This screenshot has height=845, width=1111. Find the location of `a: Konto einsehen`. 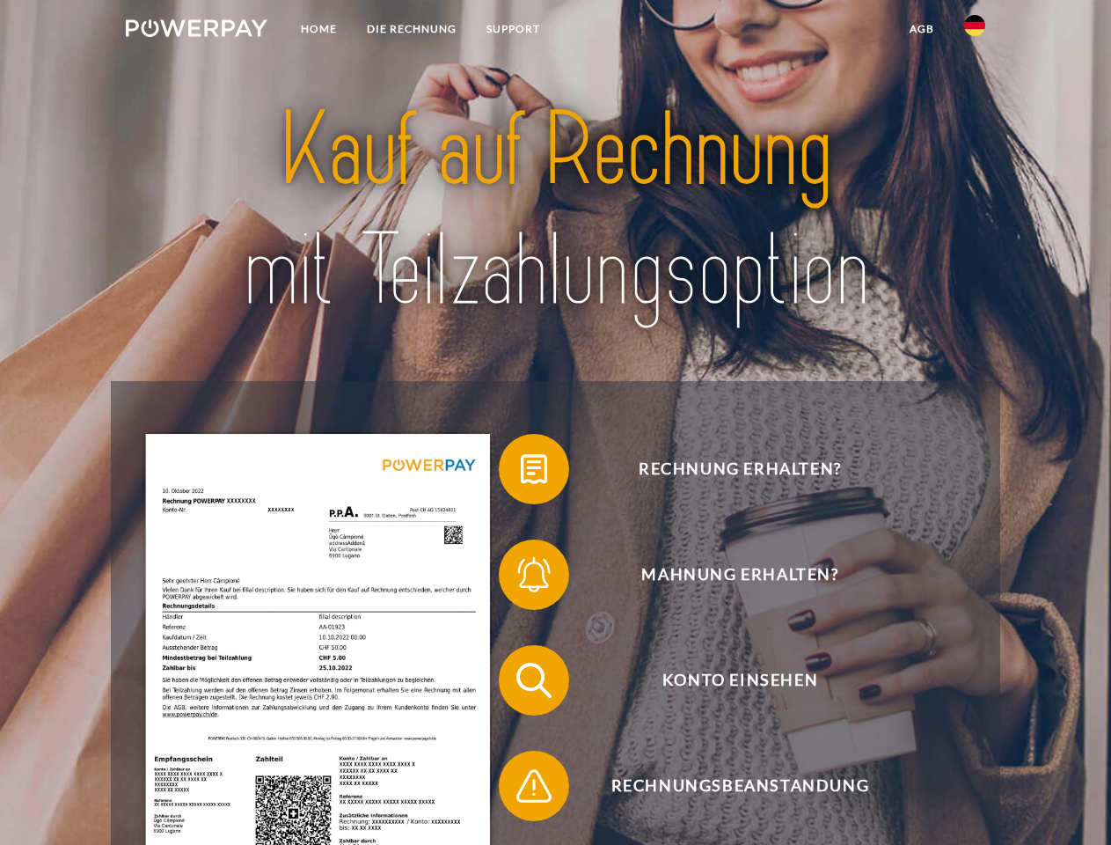

a: Konto einsehen is located at coordinates (728, 680).